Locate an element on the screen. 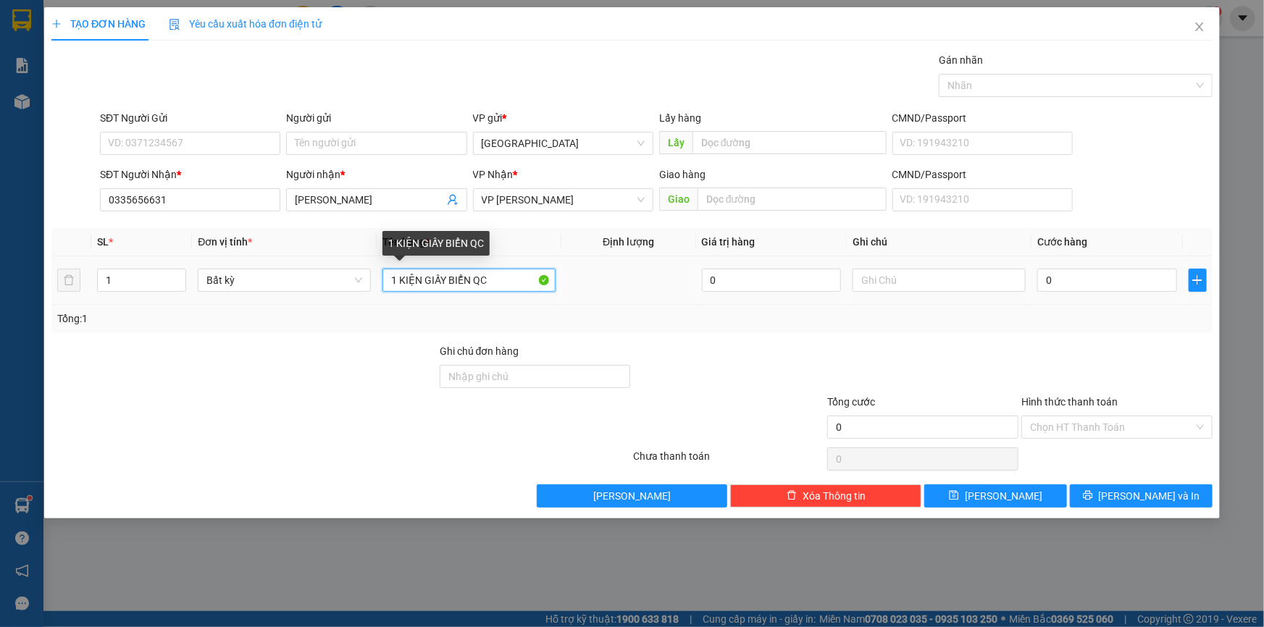 The height and width of the screenshot is (627, 1264). button: delete is located at coordinates (69, 280).